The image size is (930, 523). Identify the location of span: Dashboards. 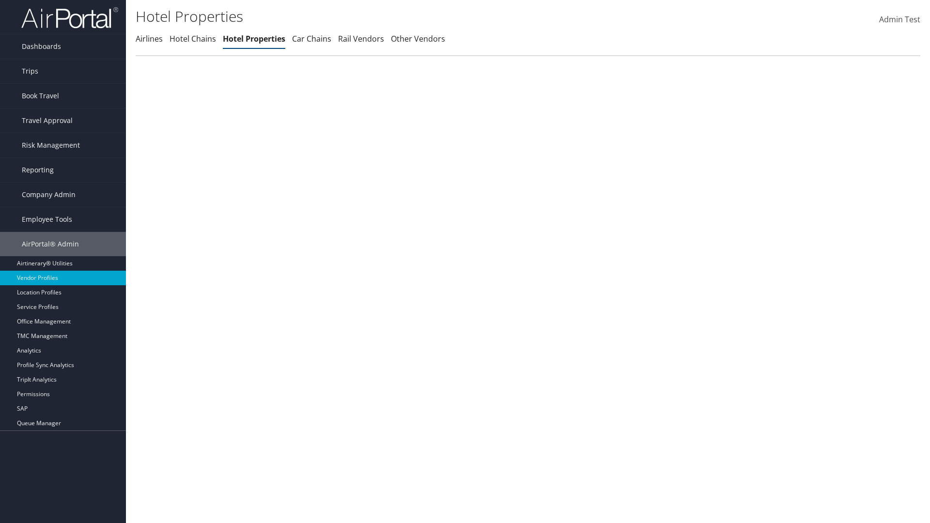
(41, 46).